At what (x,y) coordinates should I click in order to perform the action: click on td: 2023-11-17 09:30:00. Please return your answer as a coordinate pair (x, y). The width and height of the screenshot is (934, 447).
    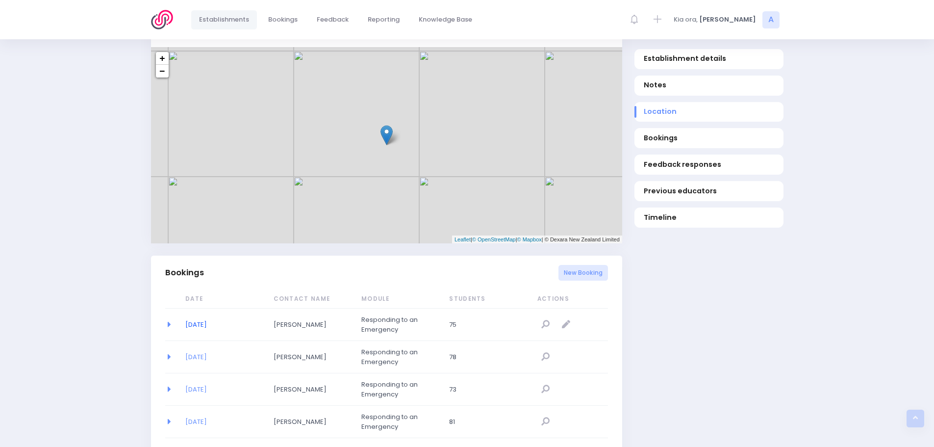
    Looking at the image, I should click on (223, 389).